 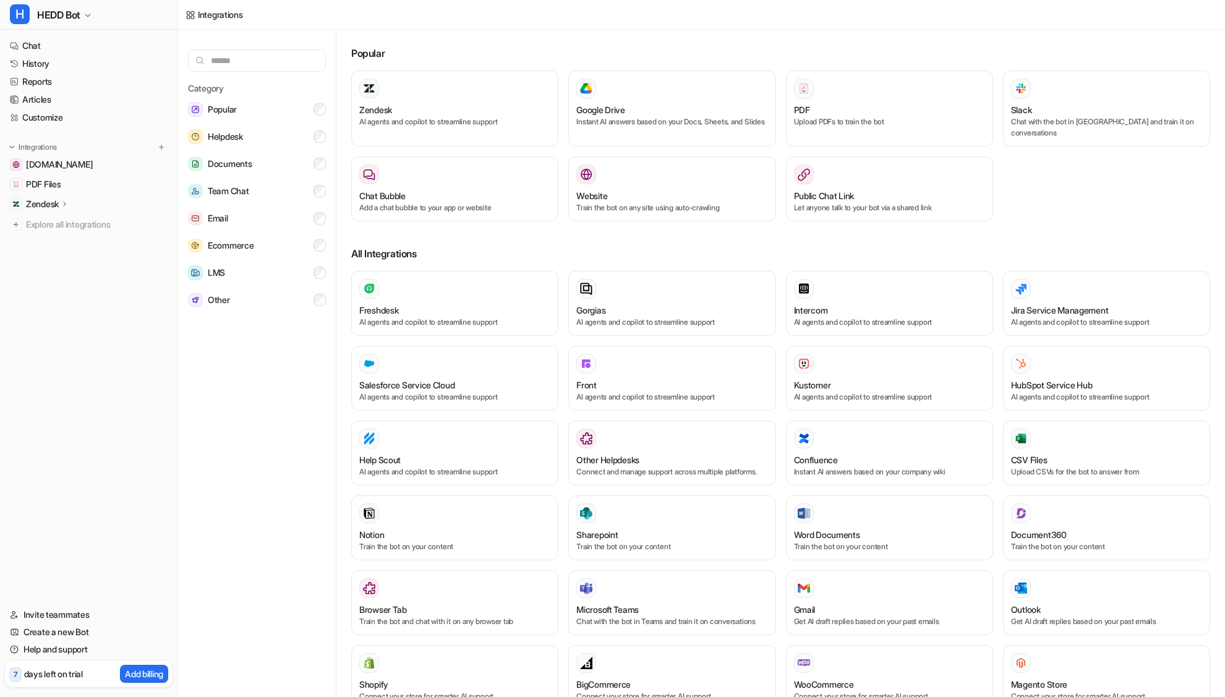 What do you see at coordinates (214, 14) in the screenshot?
I see `a: Integrations` at bounding box center [214, 14].